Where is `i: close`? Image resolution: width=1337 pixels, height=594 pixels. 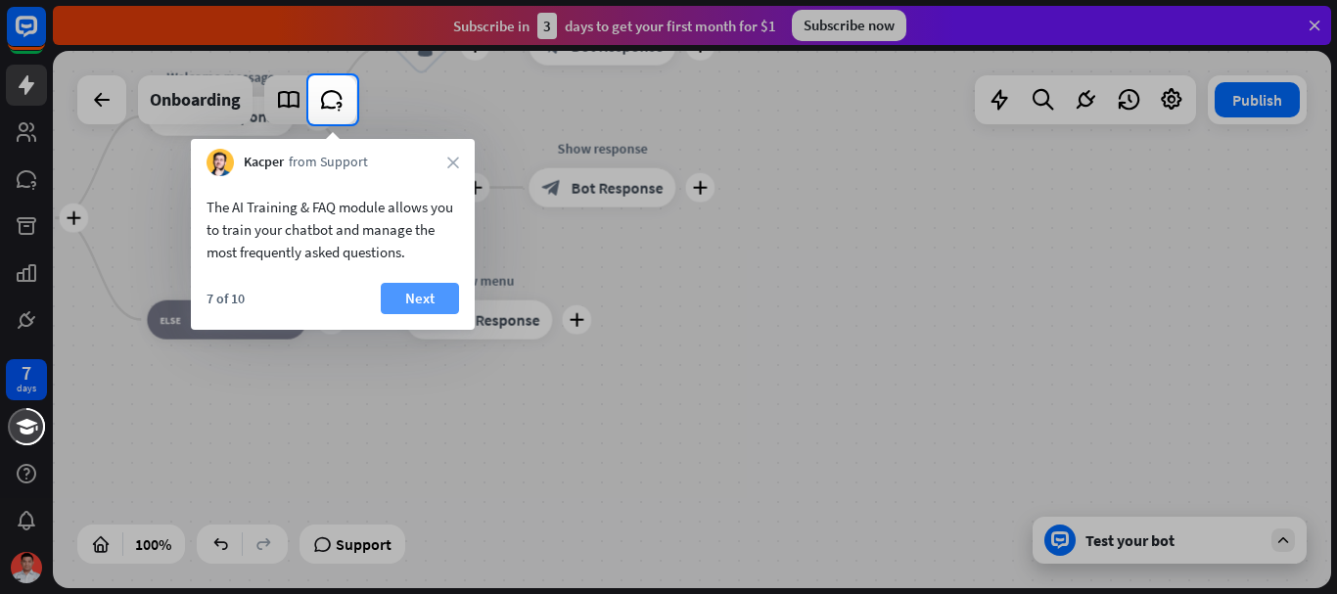
i: close is located at coordinates (453, 162).